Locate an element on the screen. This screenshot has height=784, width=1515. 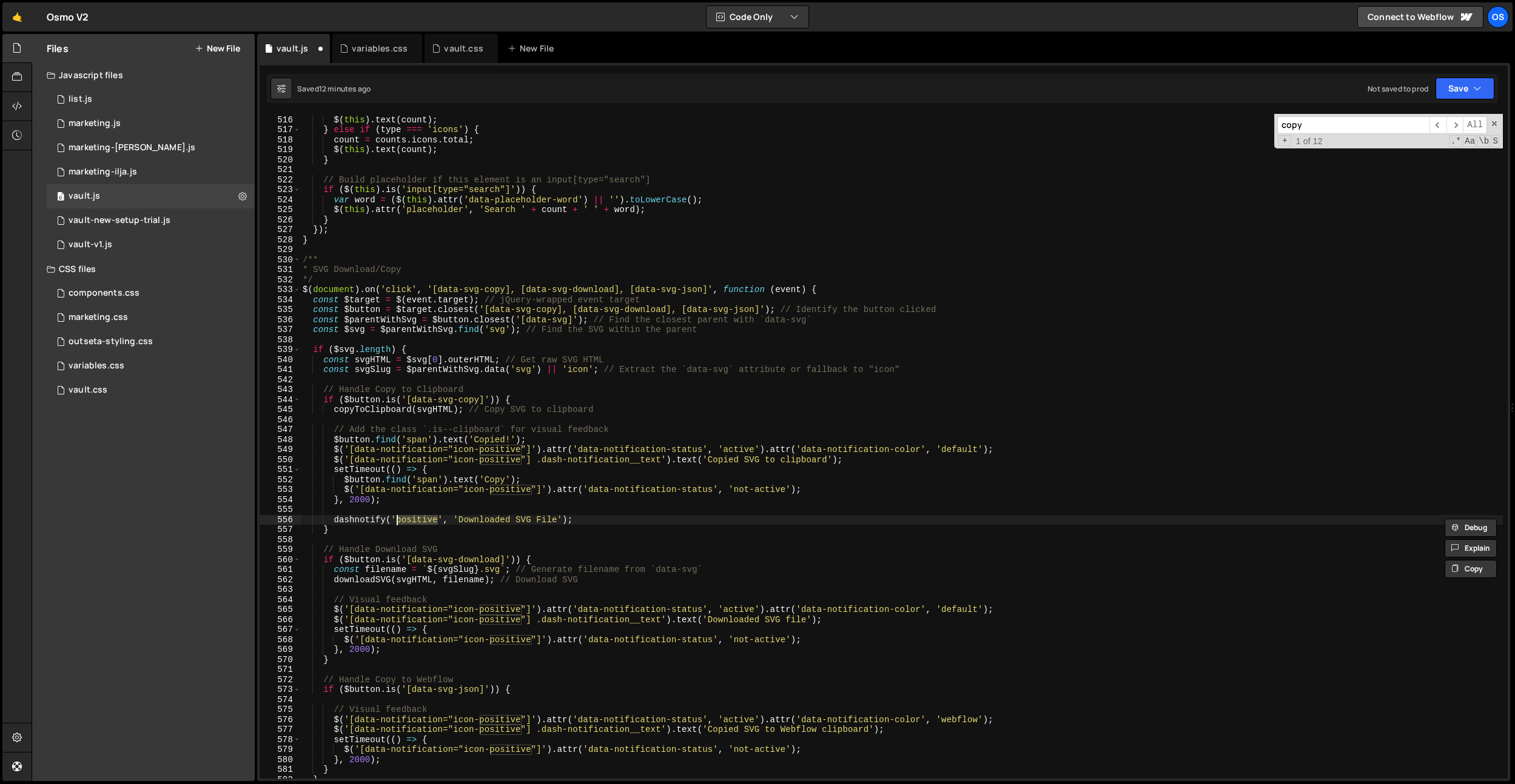
h2: Files is located at coordinates (57, 49).